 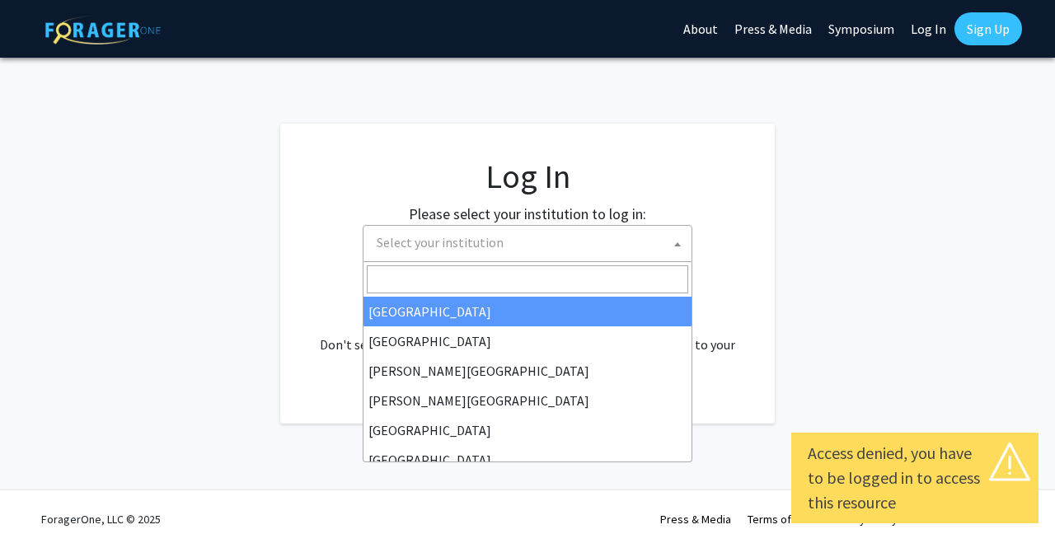 What do you see at coordinates (780, 519) in the screenshot?
I see `a: Terms of Use` at bounding box center [780, 519].